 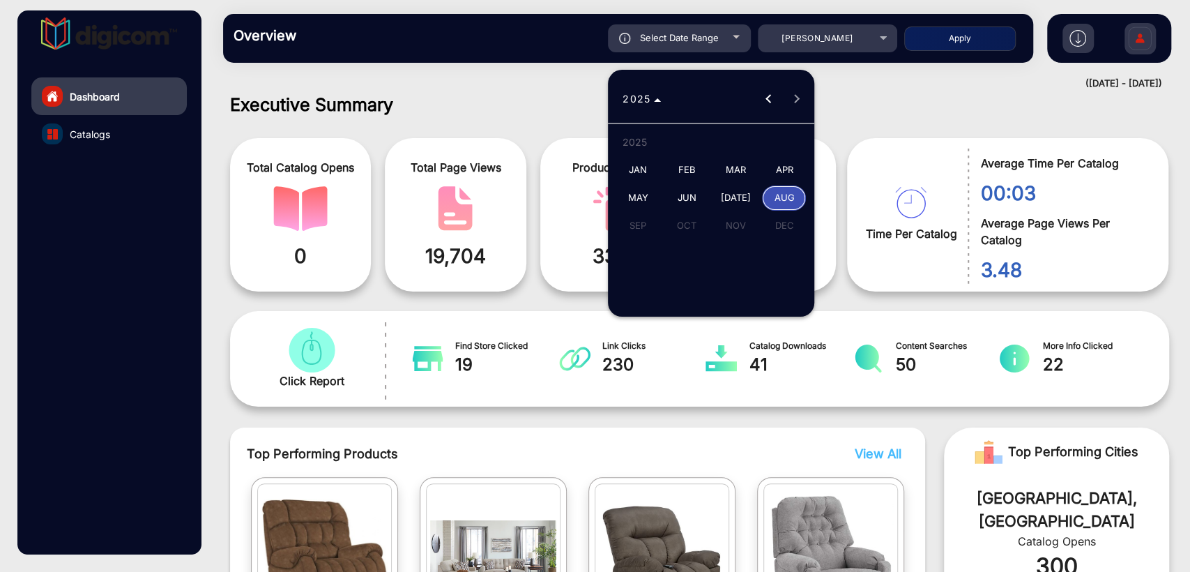 I want to click on button: December 2025, so click(x=784, y=226).